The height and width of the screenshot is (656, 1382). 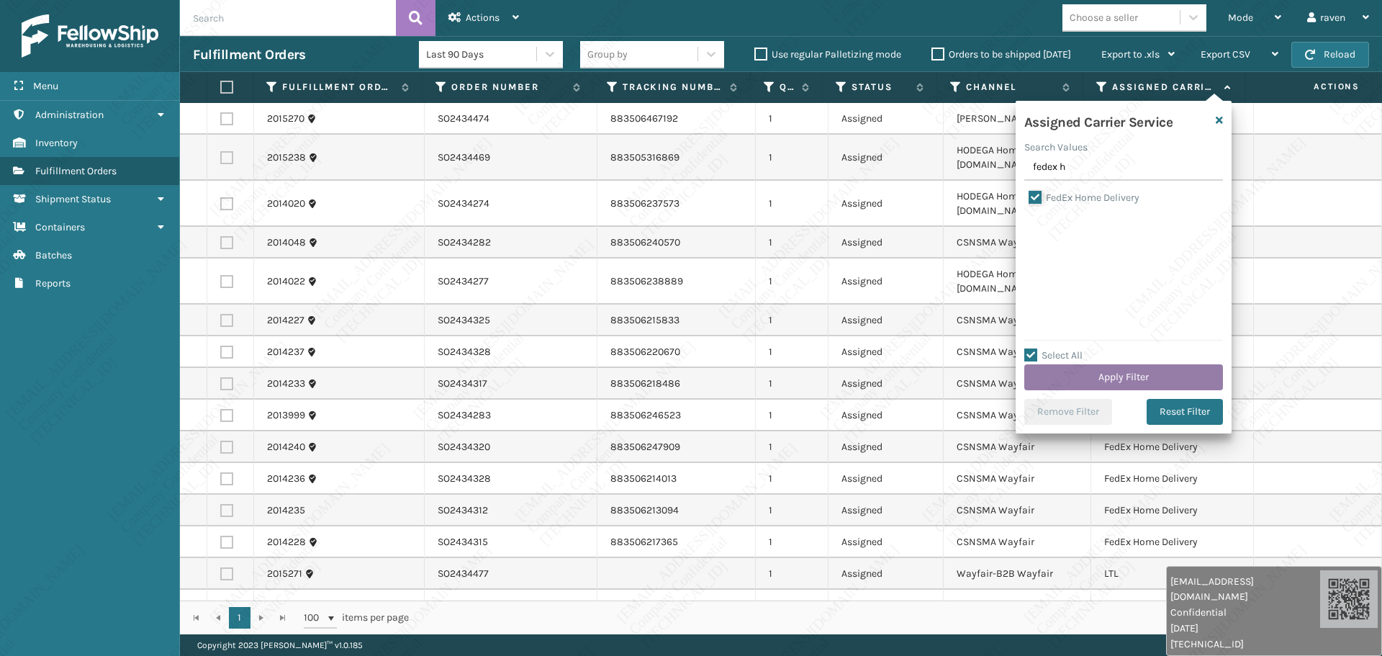 What do you see at coordinates (286, 119) in the screenshot?
I see `a: 2015270` at bounding box center [286, 119].